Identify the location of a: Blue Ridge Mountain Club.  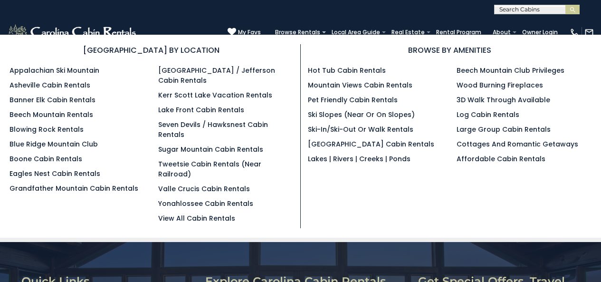
(54, 144).